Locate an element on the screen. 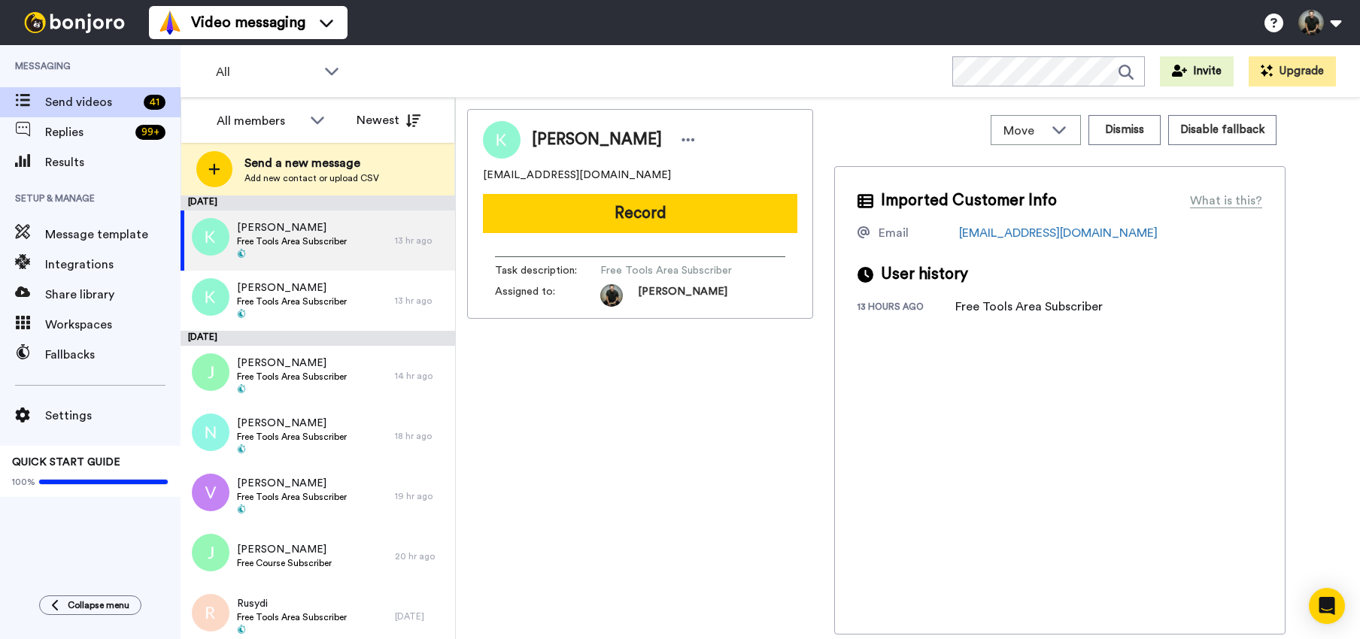  span: QUICK START GUIDE is located at coordinates (66, 462).